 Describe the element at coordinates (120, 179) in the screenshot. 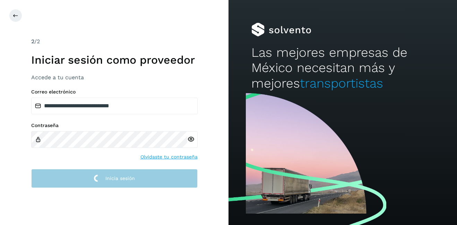

I see `span: Inicia sesión` at that location.